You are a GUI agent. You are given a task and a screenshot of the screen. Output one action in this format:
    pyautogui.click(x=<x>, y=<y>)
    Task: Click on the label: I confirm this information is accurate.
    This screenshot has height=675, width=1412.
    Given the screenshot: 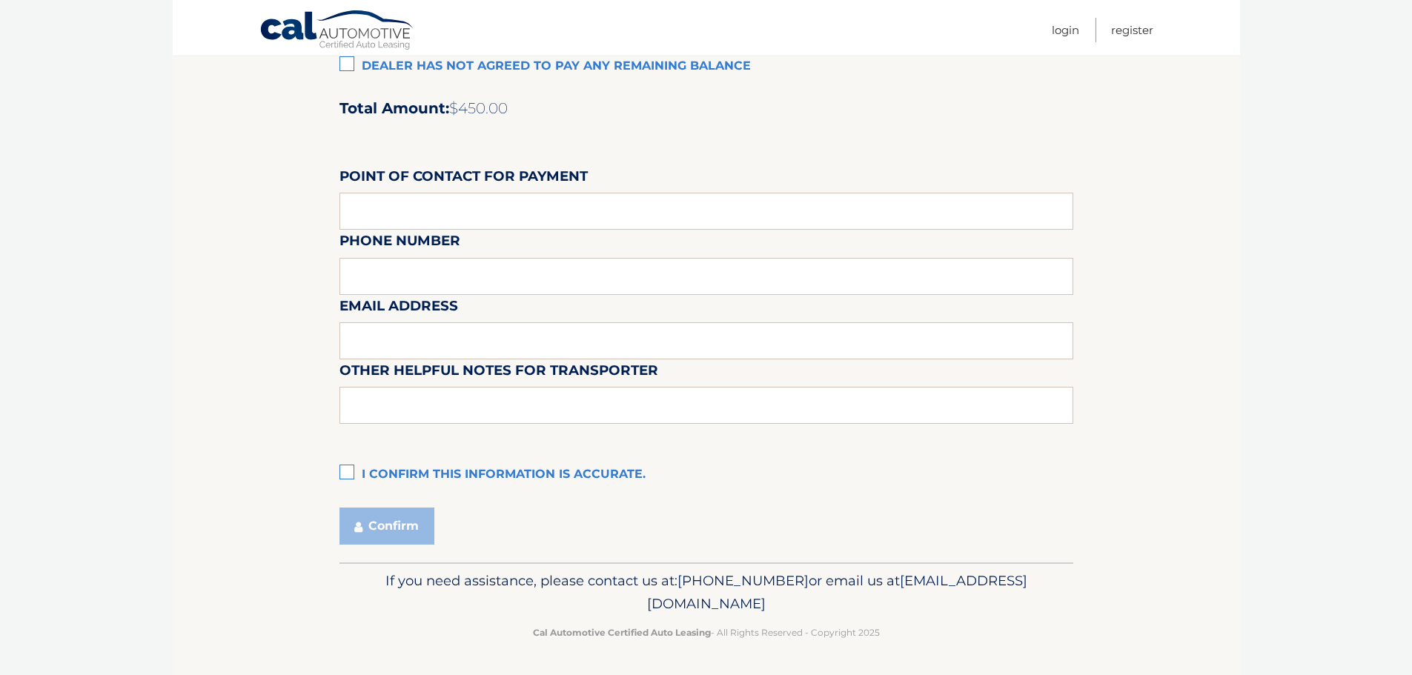 What is the action you would take?
    pyautogui.click(x=707, y=475)
    